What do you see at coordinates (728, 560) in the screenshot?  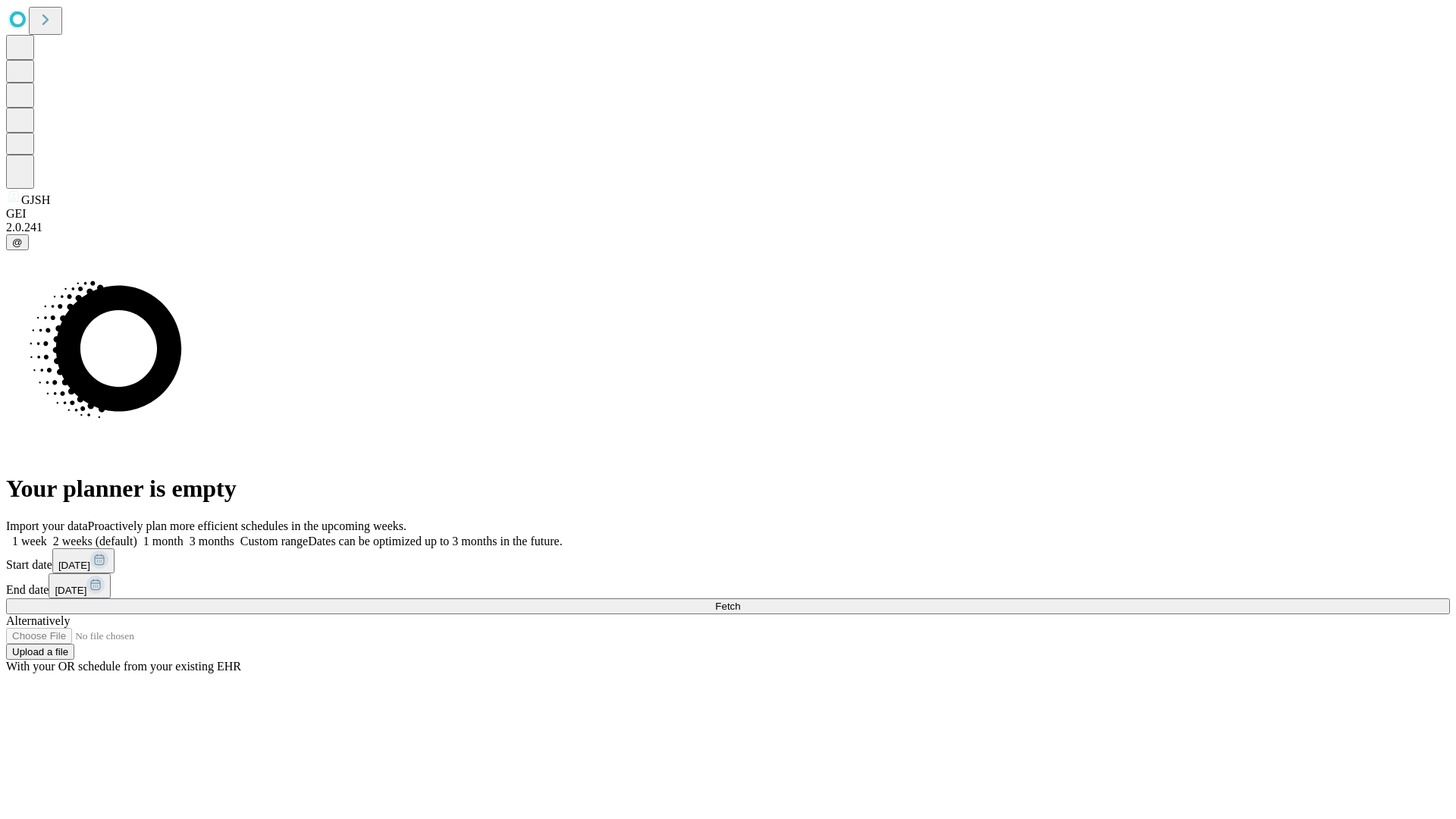 I see `div: Start date` at bounding box center [728, 560].